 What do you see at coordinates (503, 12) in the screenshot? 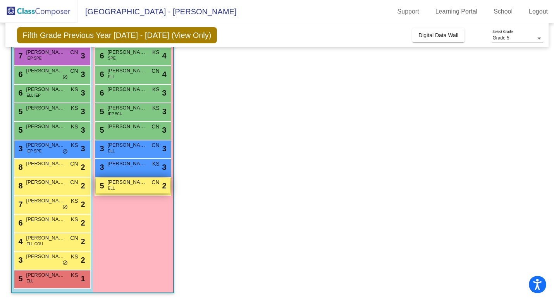
I see `a: School` at bounding box center [503, 12].